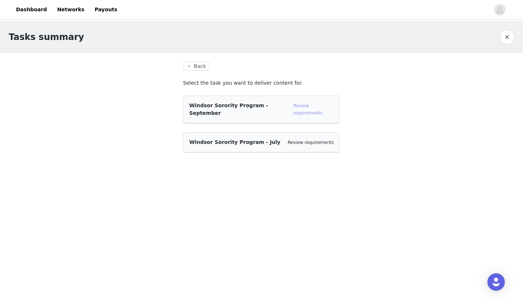  What do you see at coordinates (261, 83) in the screenshot?
I see `p: Select the task you want to deliver content for.` at bounding box center [261, 83].